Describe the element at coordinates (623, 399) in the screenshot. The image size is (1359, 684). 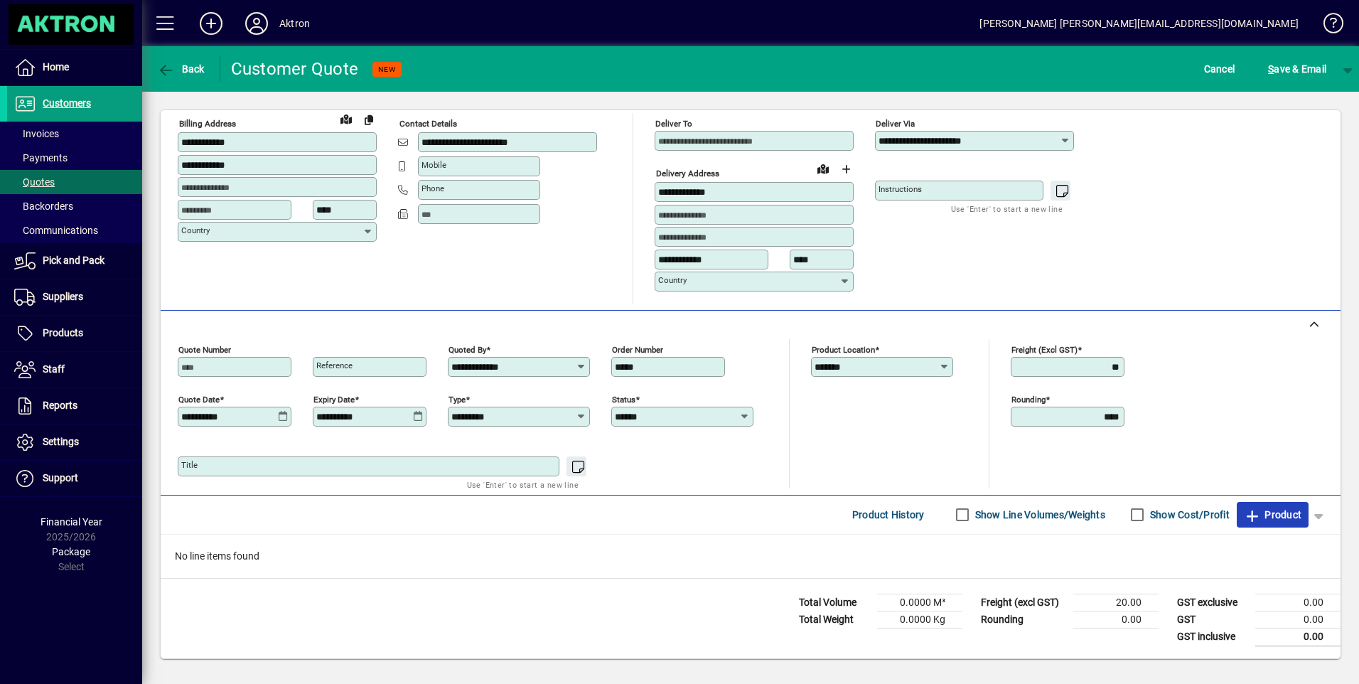
I see `mat-label: Status` at that location.